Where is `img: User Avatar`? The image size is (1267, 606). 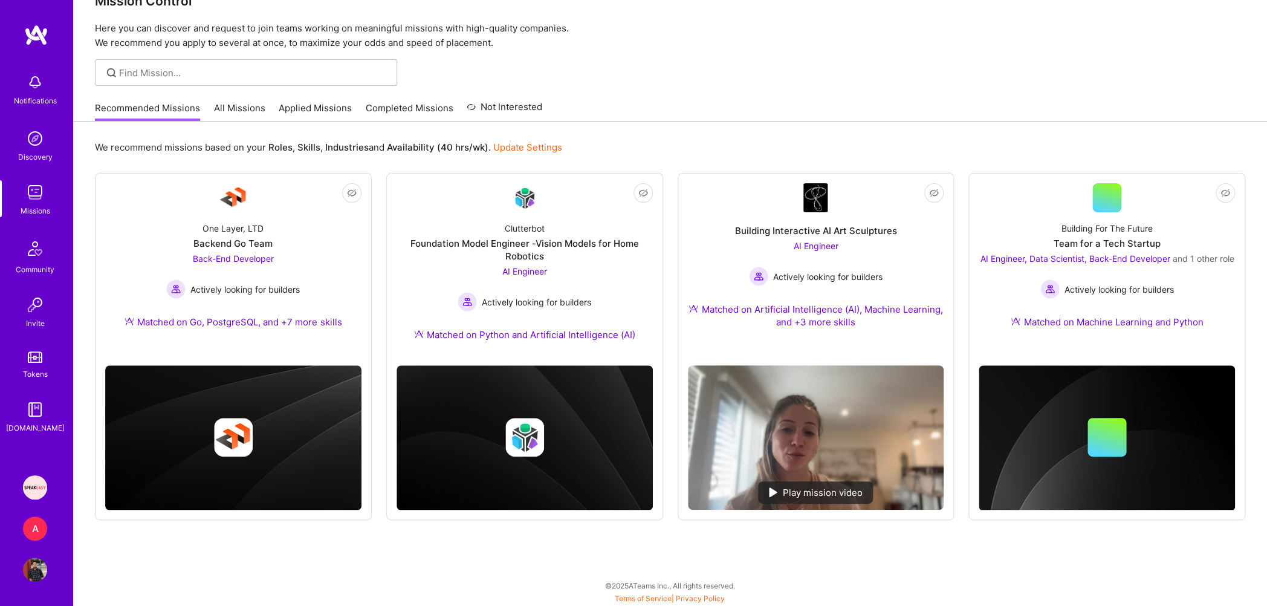
img: User Avatar is located at coordinates (35, 569).